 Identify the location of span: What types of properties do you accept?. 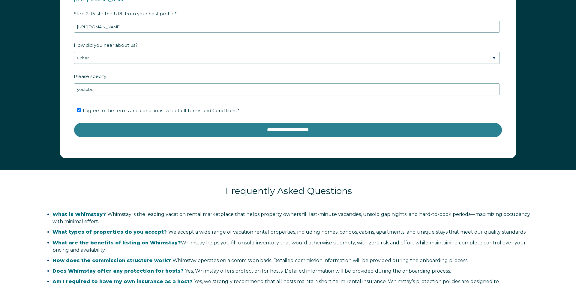
(110, 232).